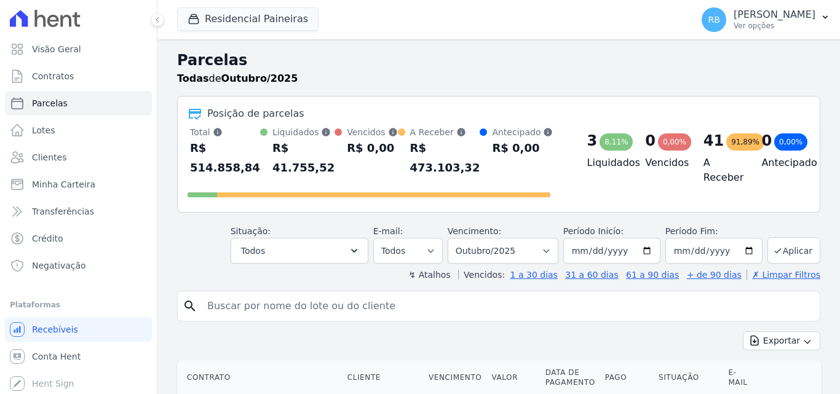  What do you see at coordinates (225, 158) in the screenshot?
I see `div: R$ 514.858,84` at bounding box center [225, 158].